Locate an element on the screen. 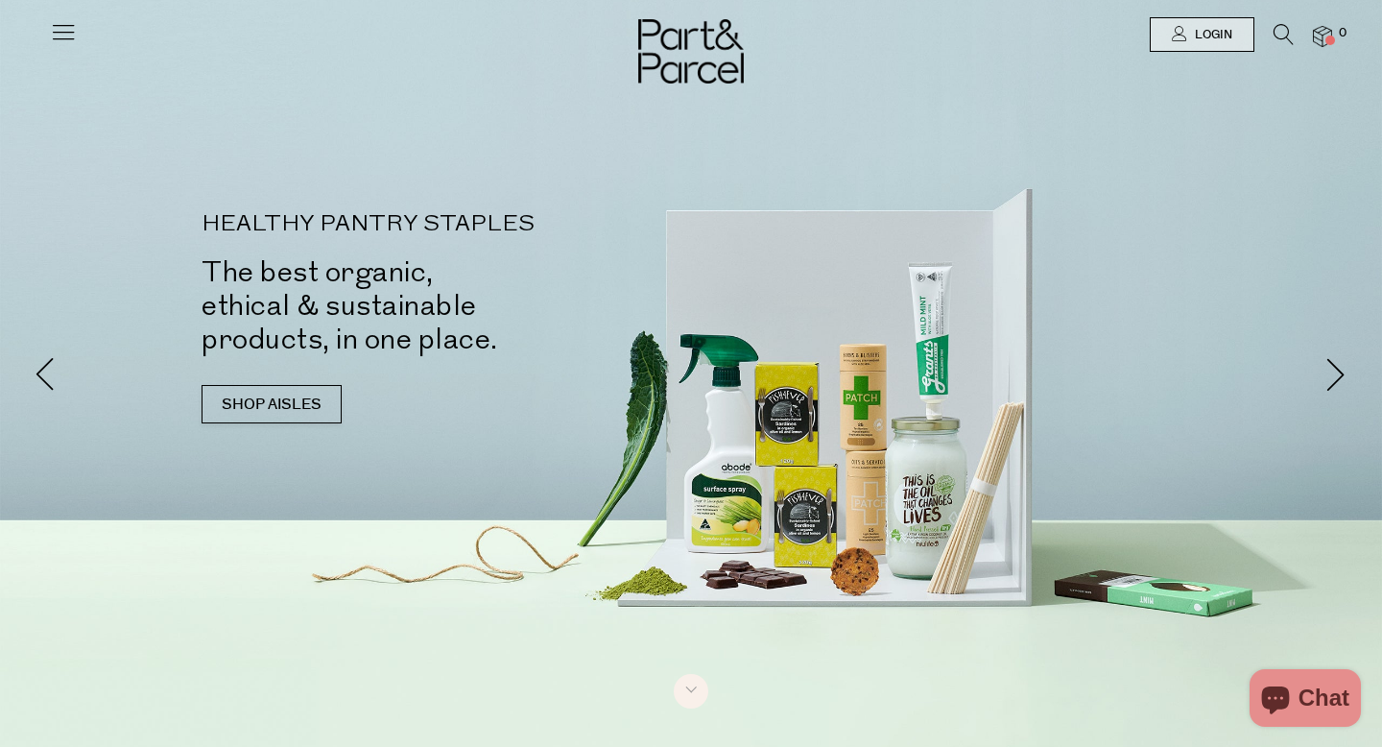 The height and width of the screenshot is (747, 1382). p: HEALTHY PANTRY STAPLES is located at coordinates (461, 225).